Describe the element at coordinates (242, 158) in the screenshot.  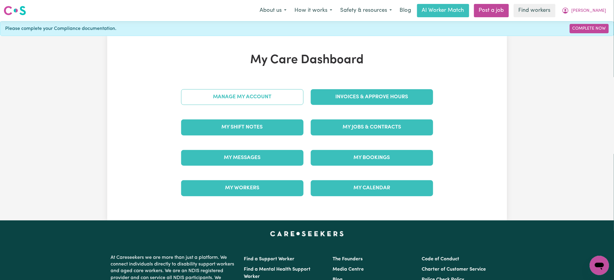
I see `a: My Messages` at that location.